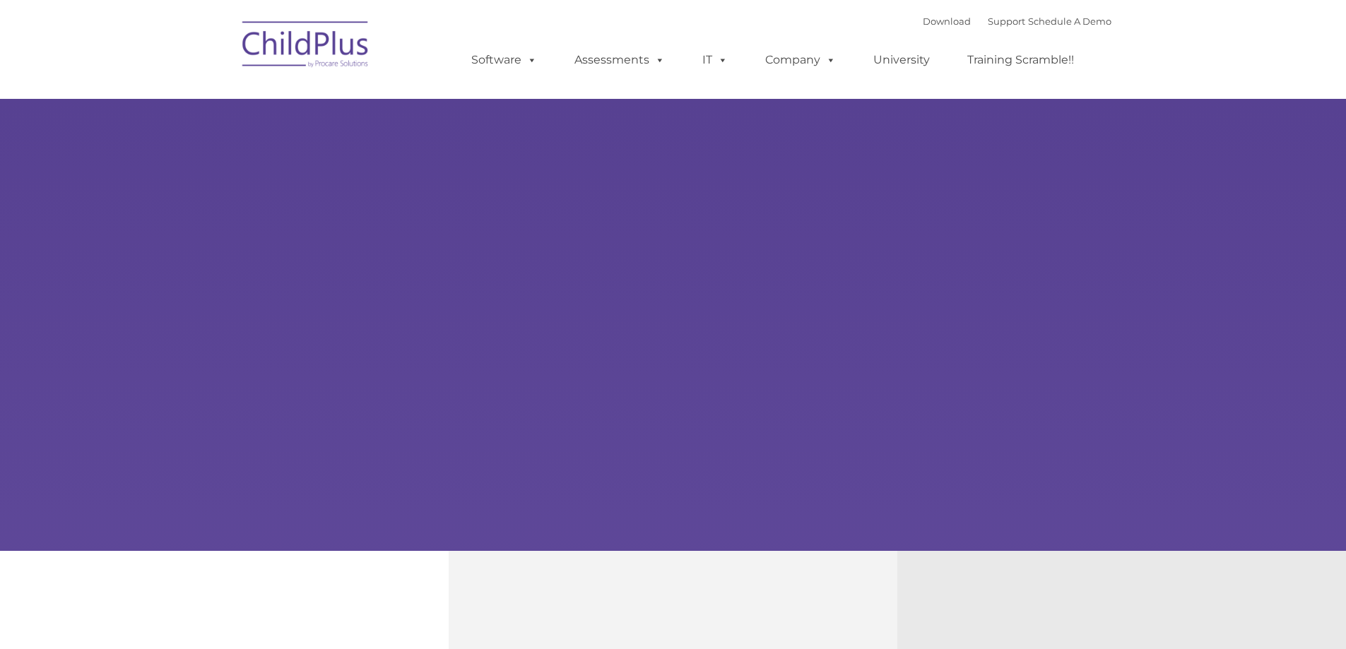  Describe the element at coordinates (306, 47) in the screenshot. I see `img: ChildPlus by Procare Solutions` at that location.